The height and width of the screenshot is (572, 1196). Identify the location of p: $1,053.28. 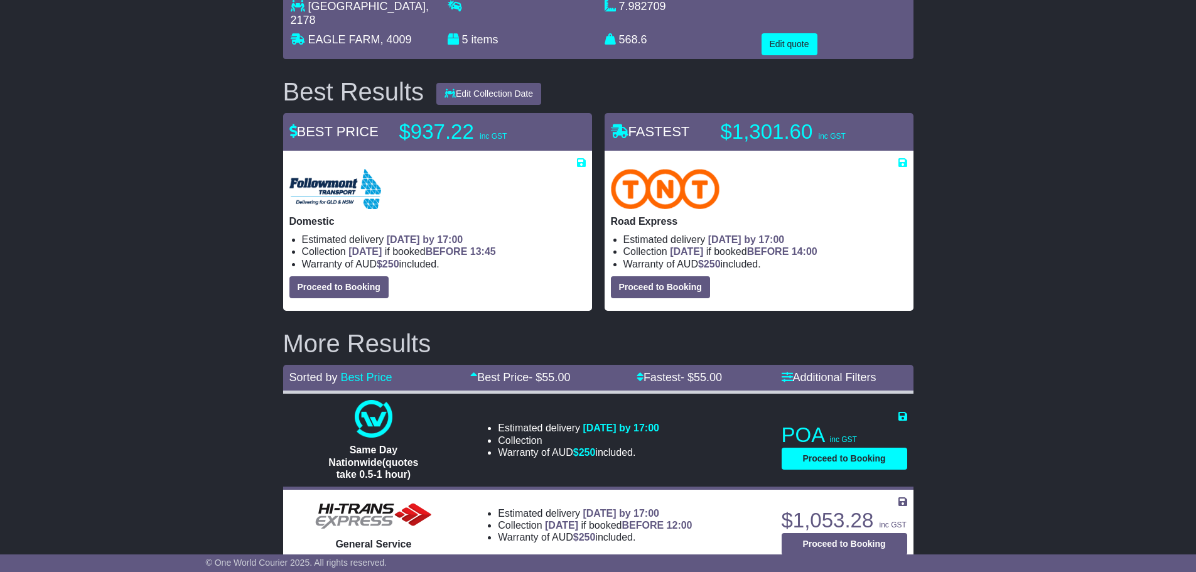
(844, 520).